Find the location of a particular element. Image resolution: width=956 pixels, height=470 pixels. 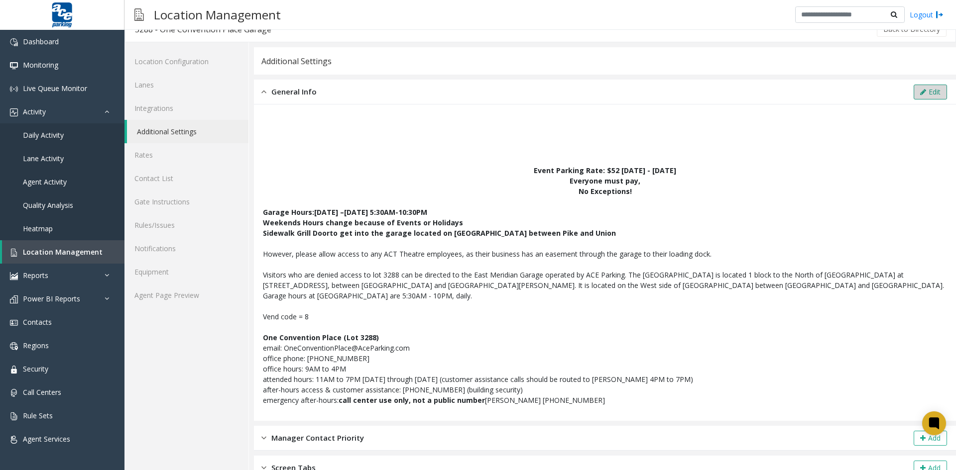

span: Contacts is located at coordinates (37, 322).